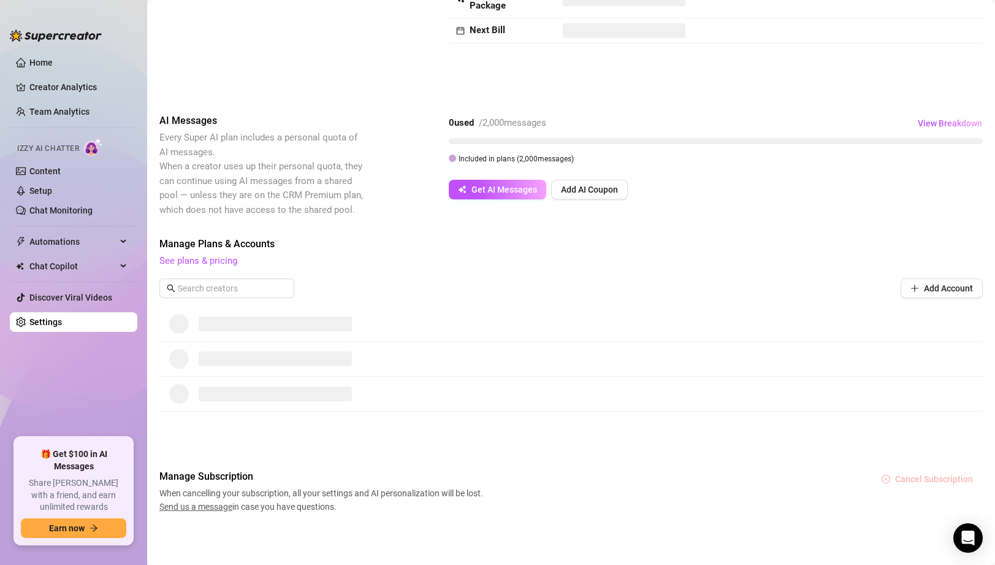 This screenshot has height=565, width=995. I want to click on span: When cancelling your subscription, all your settings and AI personalization will be lost. in case..., so click(323, 500).